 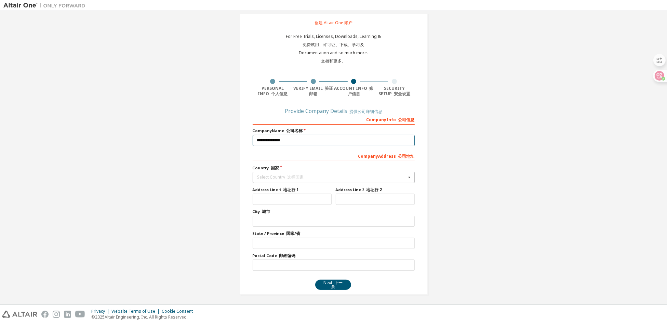 I want to click on div: Website Terms of Use, so click(x=136, y=312).